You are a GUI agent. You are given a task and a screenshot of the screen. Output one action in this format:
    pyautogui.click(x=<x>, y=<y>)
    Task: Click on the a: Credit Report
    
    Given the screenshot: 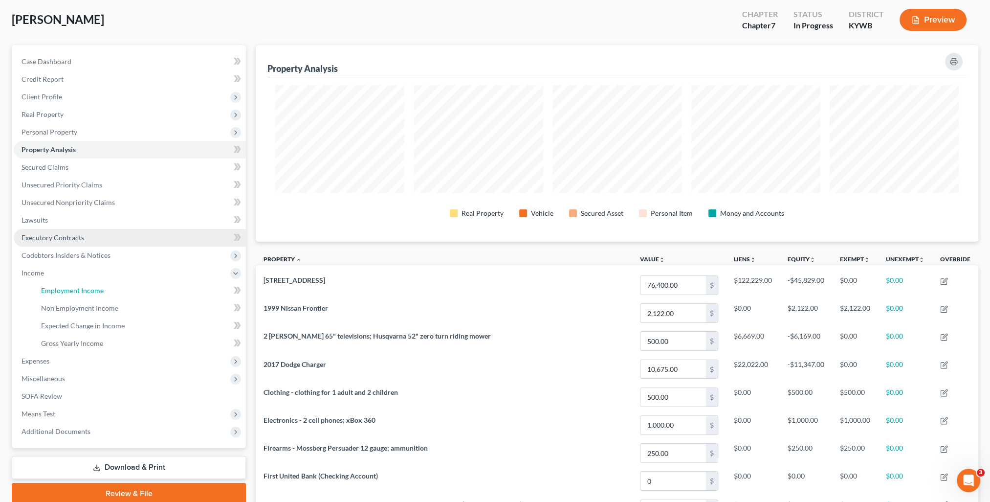 What is the action you would take?
    pyautogui.click(x=130, y=79)
    